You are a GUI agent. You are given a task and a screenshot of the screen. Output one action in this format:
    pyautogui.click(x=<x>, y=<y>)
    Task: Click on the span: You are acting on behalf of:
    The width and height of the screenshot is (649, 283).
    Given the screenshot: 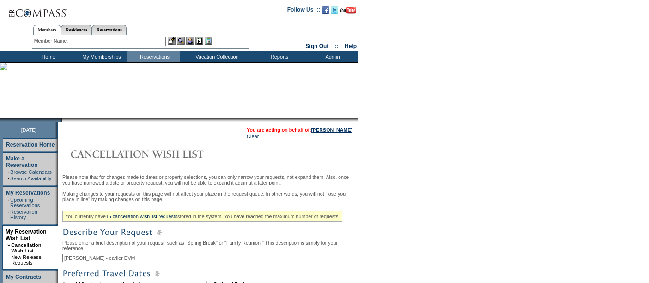 What is the action you would take?
    pyautogui.click(x=300, y=130)
    